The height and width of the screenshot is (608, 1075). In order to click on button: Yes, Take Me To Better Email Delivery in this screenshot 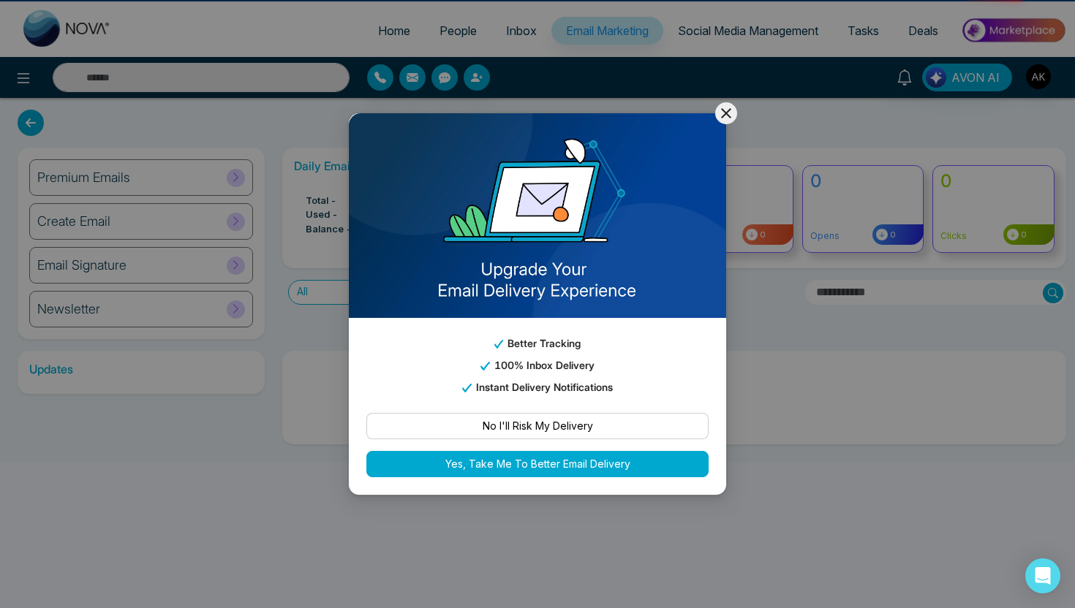, I will do `click(538, 464)`.